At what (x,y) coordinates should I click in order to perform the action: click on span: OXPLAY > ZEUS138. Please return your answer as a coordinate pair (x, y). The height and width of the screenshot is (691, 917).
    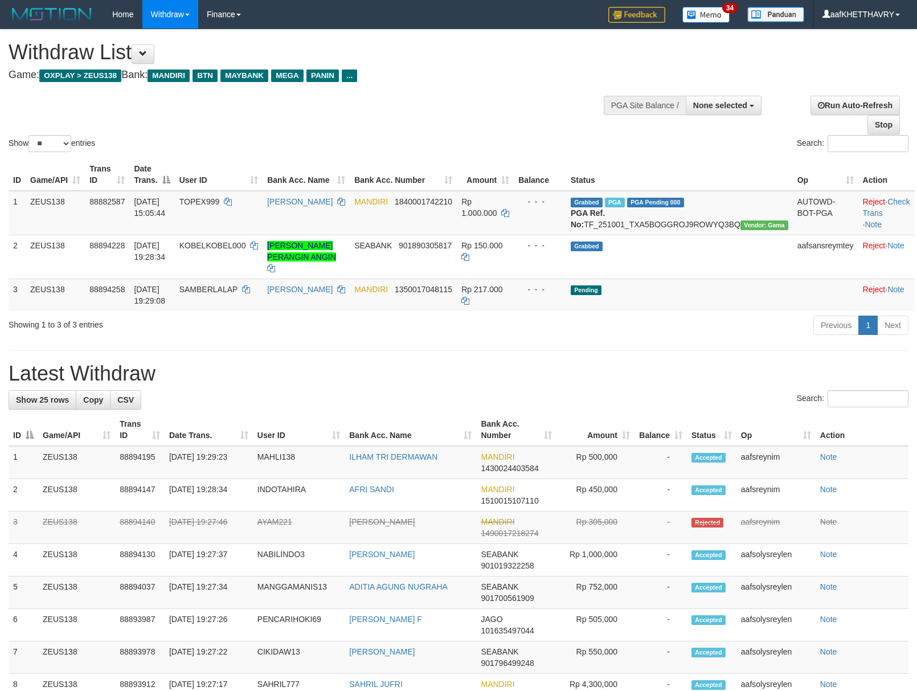
    Looking at the image, I should click on (80, 76).